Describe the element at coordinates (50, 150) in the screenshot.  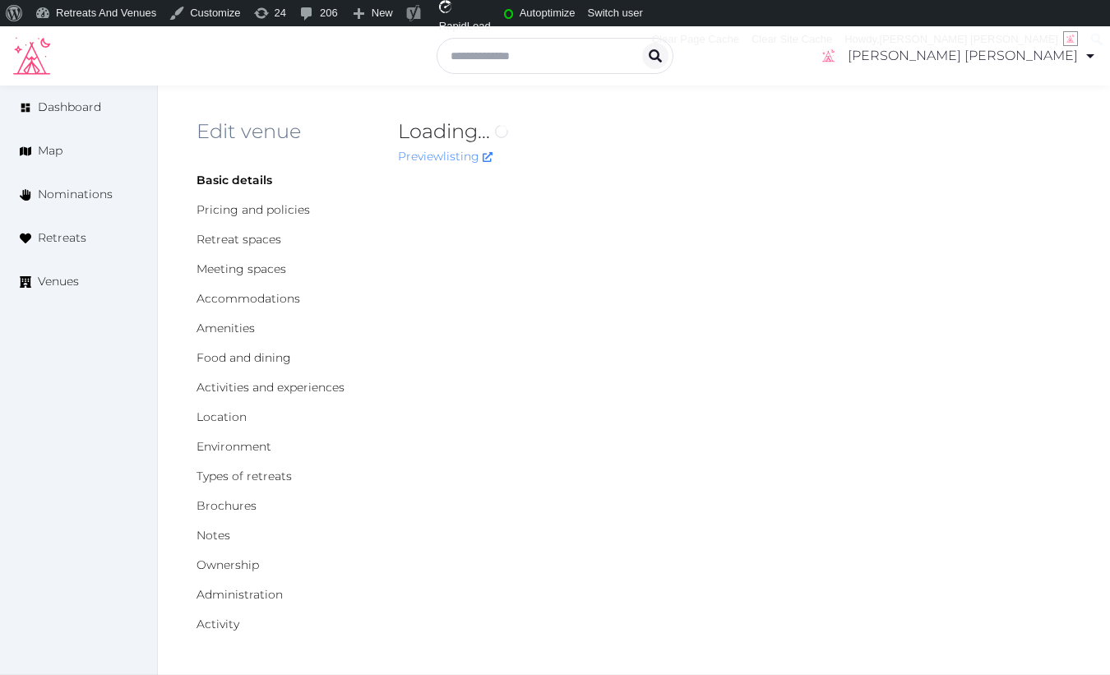
I see `span: Map` at that location.